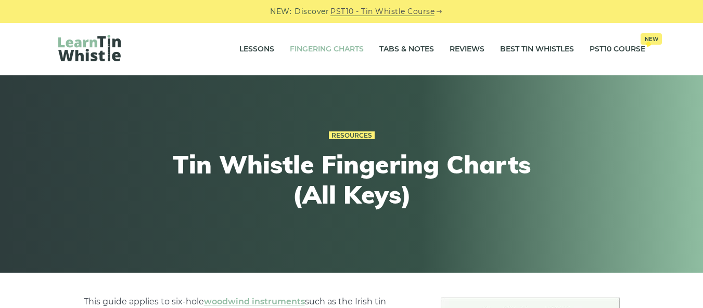 The height and width of the screenshot is (308, 703). Describe the element at coordinates (406, 49) in the screenshot. I see `a: Tabs & Notes` at that location.